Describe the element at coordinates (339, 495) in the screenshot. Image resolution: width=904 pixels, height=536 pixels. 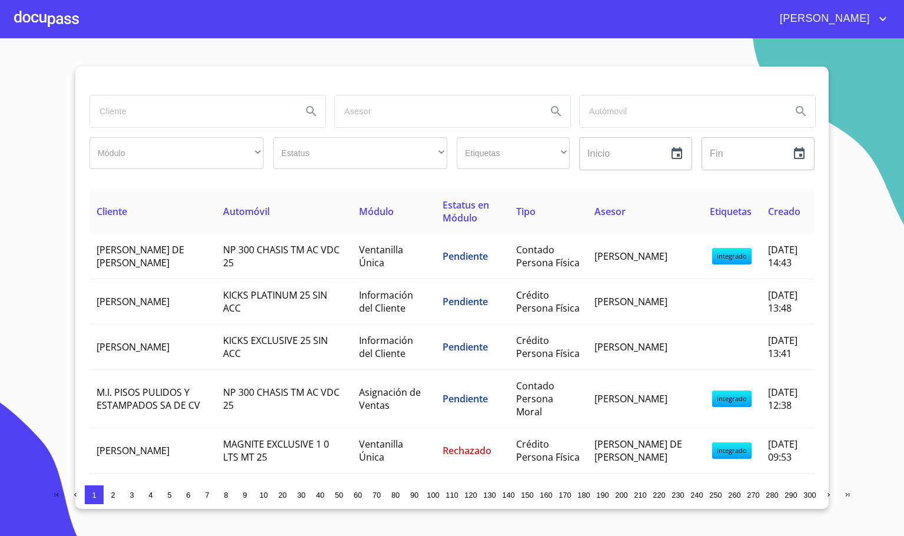
I see `span: 50` at that location.